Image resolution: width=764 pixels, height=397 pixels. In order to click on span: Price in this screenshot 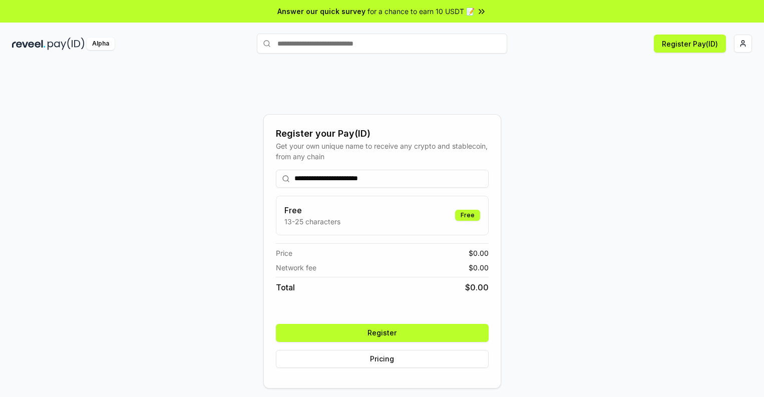, I will do `click(284, 253)`.